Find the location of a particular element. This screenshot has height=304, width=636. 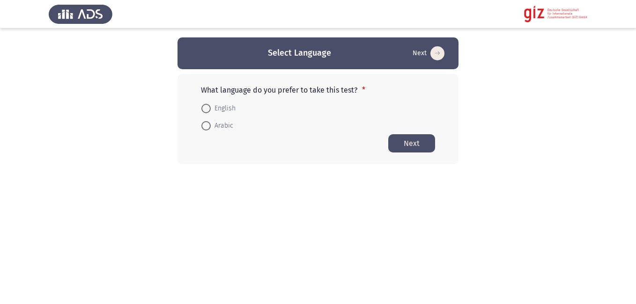

p: What language do you prefer to take this test? is located at coordinates (318, 90).